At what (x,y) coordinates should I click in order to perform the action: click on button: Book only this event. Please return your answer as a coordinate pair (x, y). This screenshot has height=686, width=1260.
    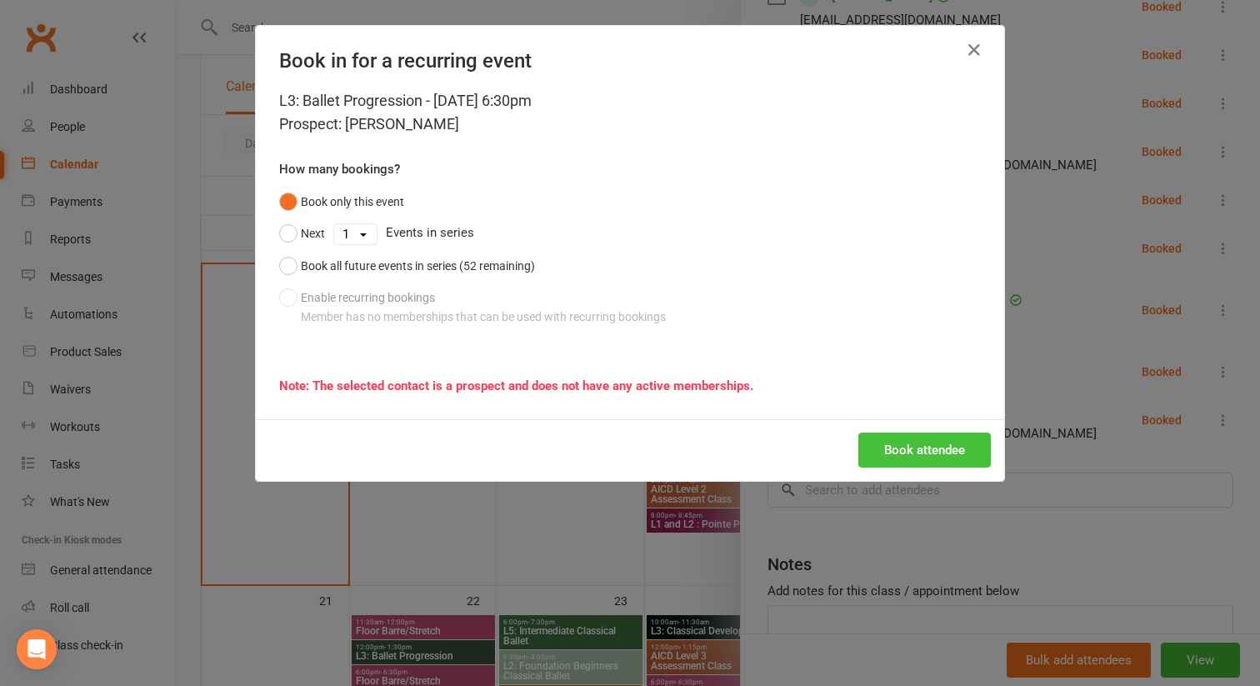
    Looking at the image, I should click on (342, 202).